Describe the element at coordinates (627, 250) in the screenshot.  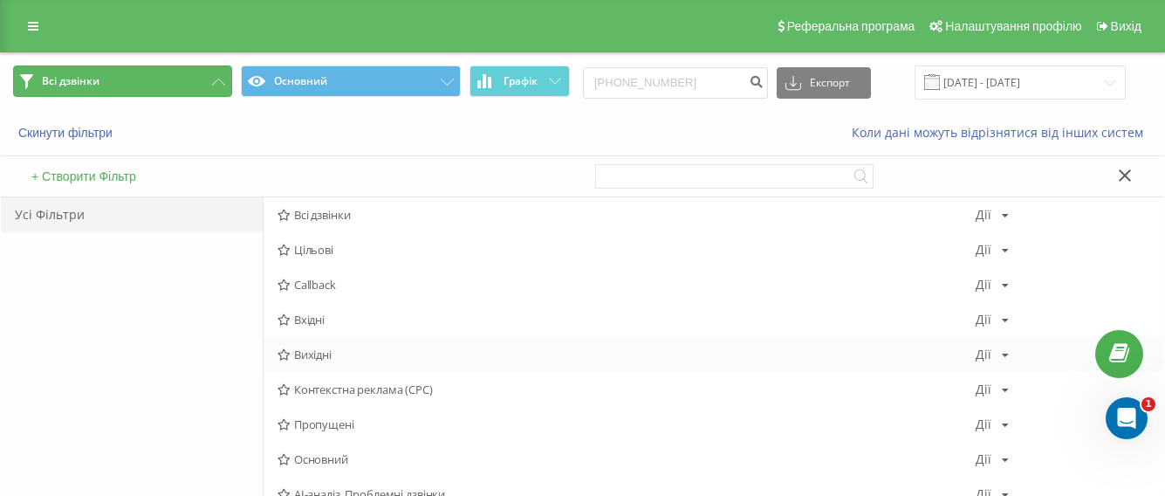
I see `span: Цільові` at that location.